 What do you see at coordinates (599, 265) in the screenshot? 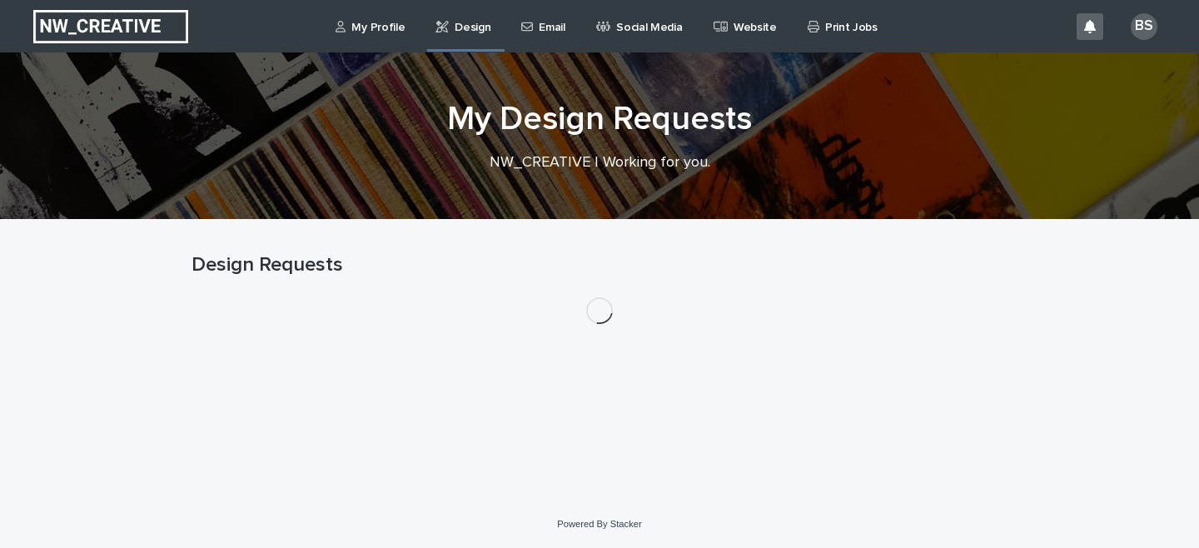
I see `h1: Design Requests` at bounding box center [599, 265].